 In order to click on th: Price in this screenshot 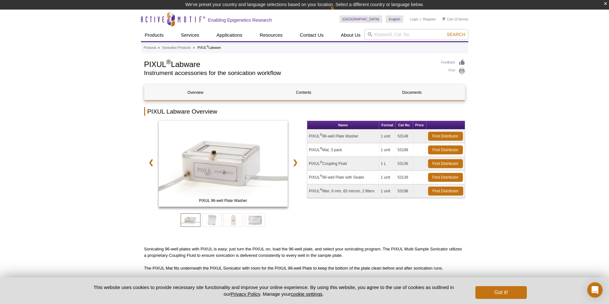, I will do `click(420, 125)`.